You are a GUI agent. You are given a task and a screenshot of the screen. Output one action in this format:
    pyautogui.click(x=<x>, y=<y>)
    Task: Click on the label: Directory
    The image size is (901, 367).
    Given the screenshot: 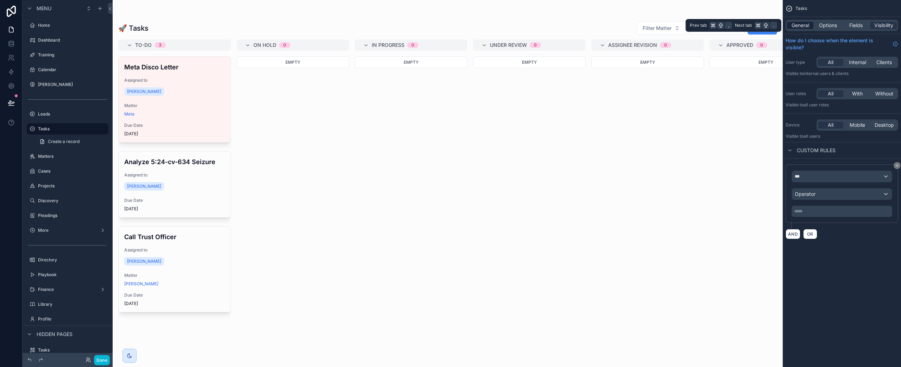 What is the action you would take?
    pyautogui.click(x=73, y=260)
    